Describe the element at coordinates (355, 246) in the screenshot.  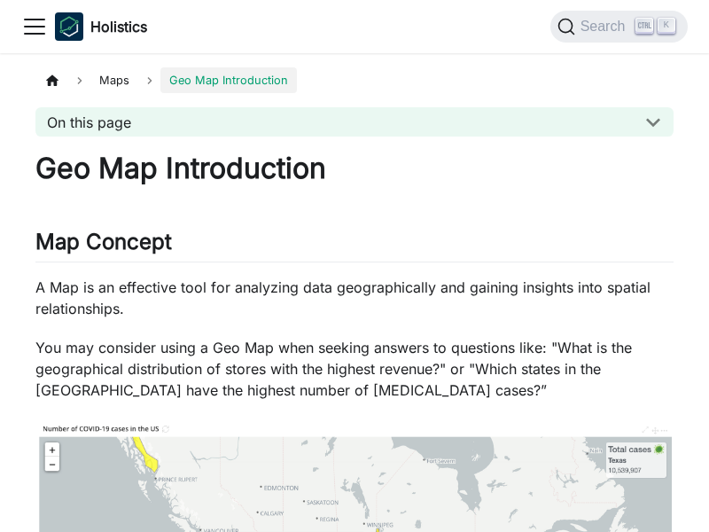
I see `h2: Map Concept` at that location.